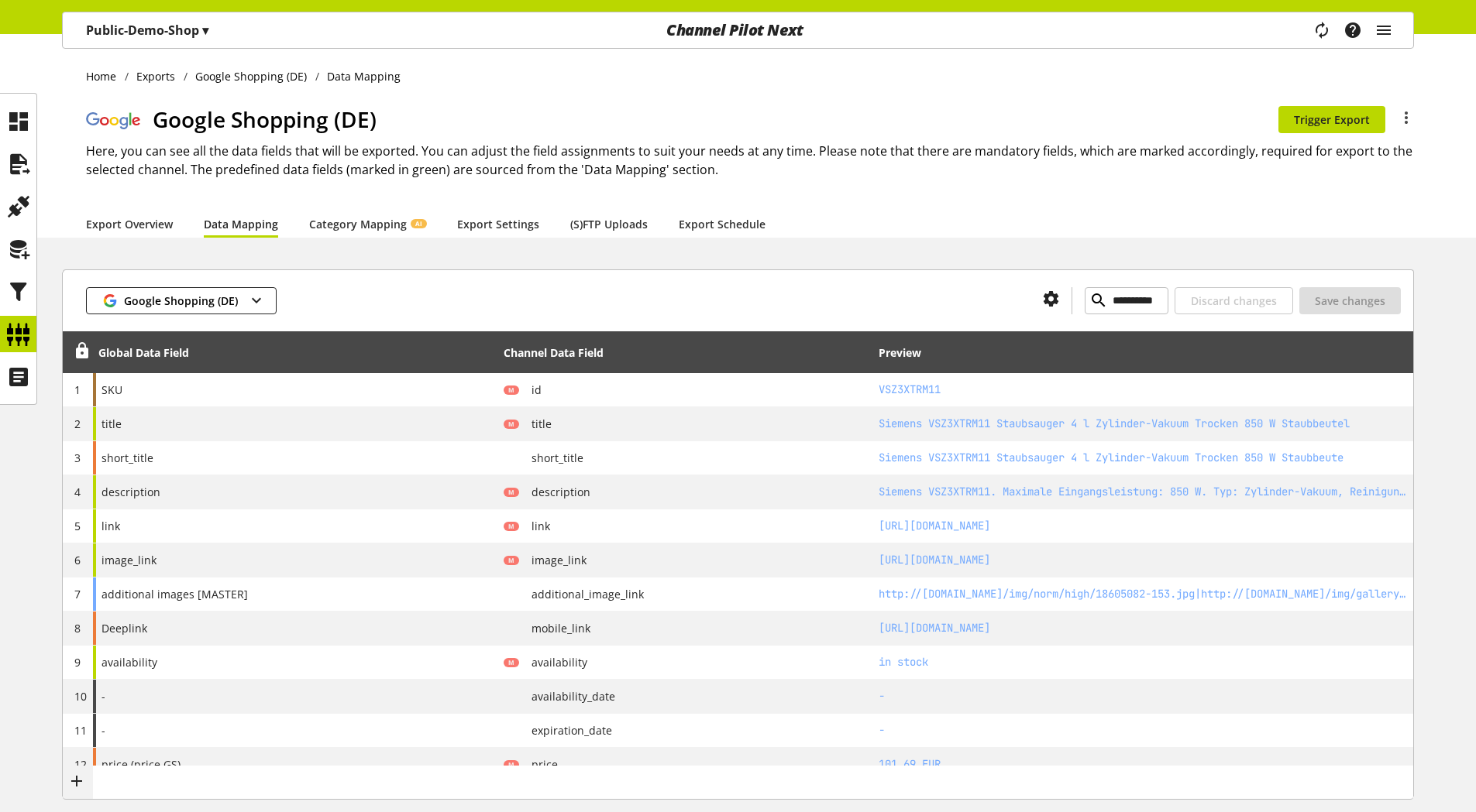 This screenshot has height=812, width=1476. I want to click on h2: 101.69 EUR, so click(1142, 765).